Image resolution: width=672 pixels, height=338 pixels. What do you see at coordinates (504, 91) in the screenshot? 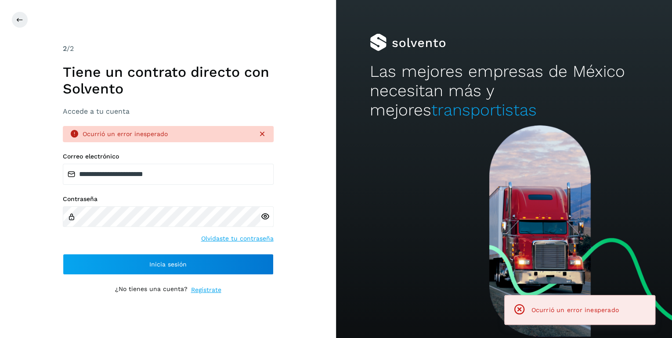
I see `h2: Las mejores empresas de México necesitan más y mejores` at bounding box center [504, 91].